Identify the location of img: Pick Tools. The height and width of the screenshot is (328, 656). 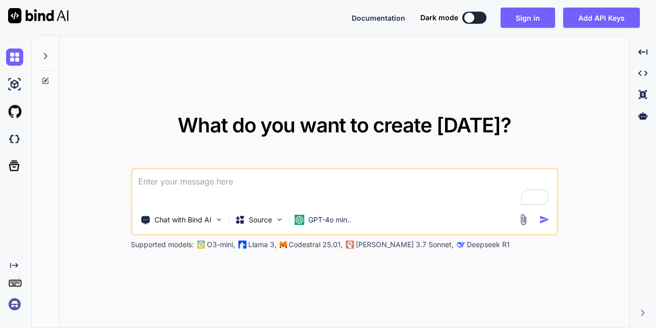
(219, 219).